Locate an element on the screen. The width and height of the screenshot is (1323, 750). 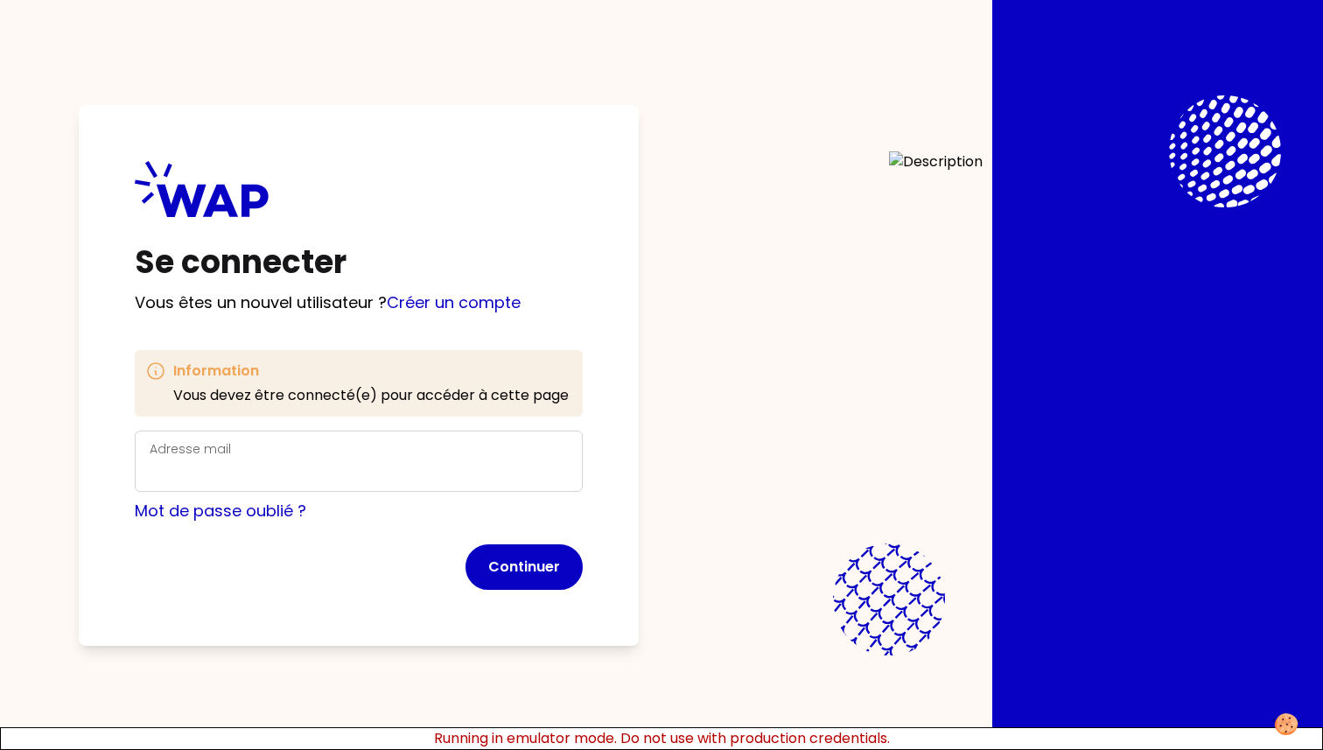
p: Vous devez être connecté(e) pour accéder à cette page is located at coordinates (371, 396).